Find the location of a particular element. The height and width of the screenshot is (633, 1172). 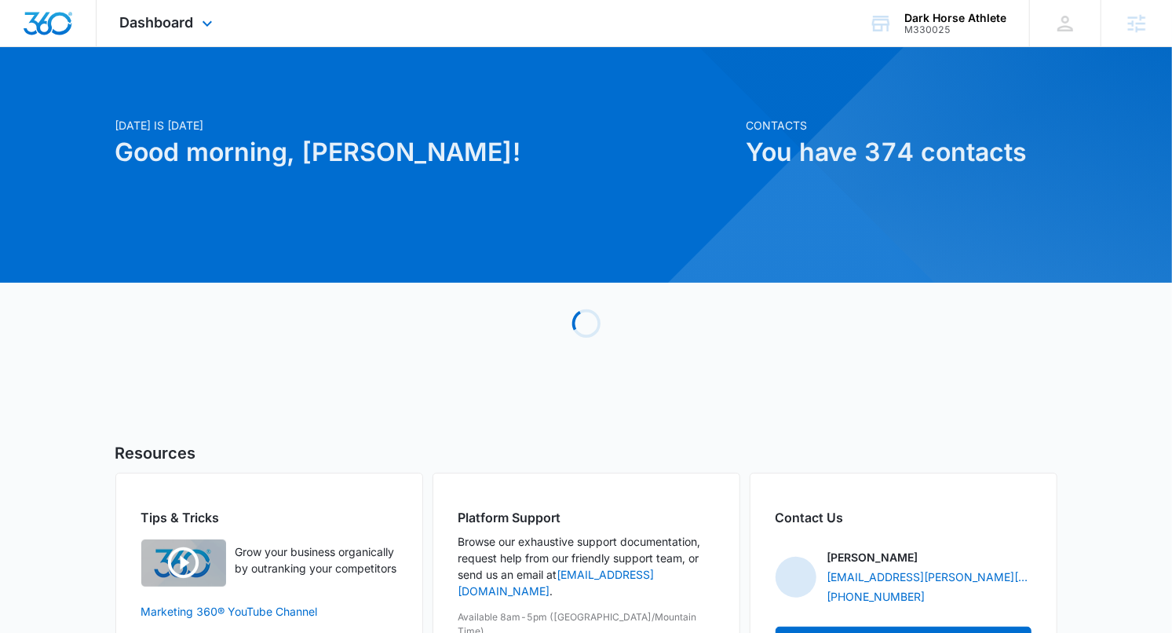

img: tab_keywords_by_traffic_grey.svg is located at coordinates (163, 97).